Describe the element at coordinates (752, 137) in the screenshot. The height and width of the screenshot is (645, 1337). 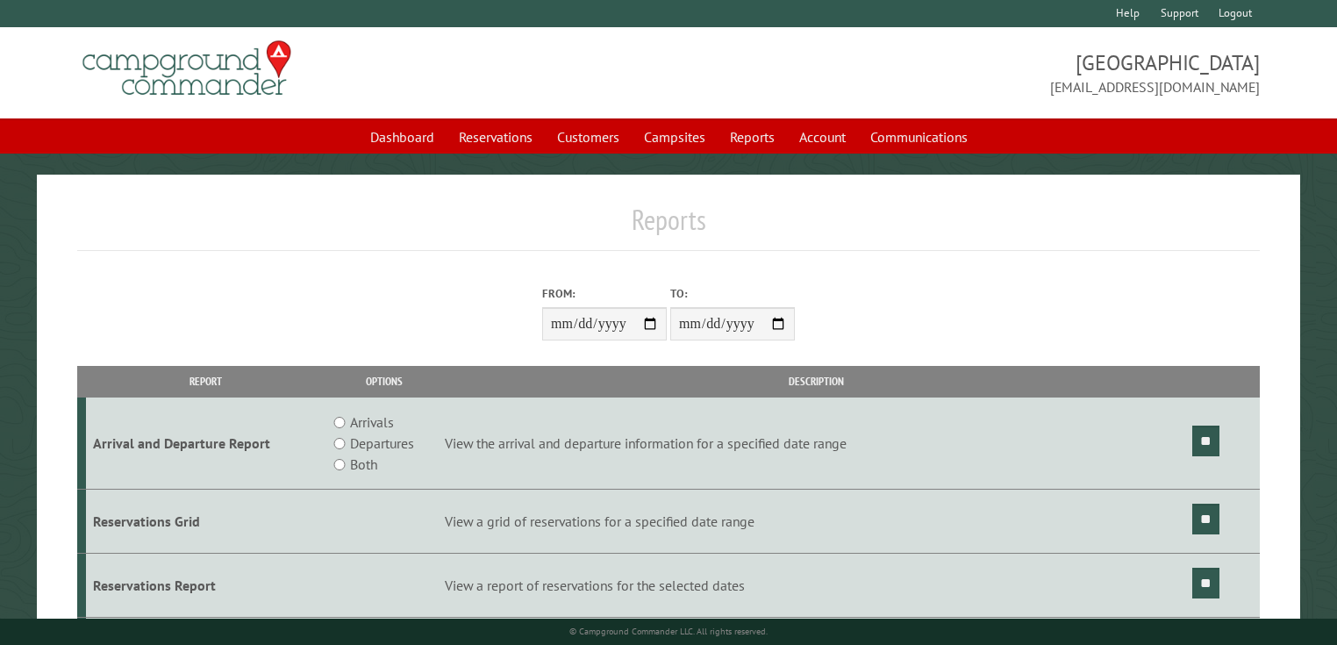
I see `a: Reports` at that location.